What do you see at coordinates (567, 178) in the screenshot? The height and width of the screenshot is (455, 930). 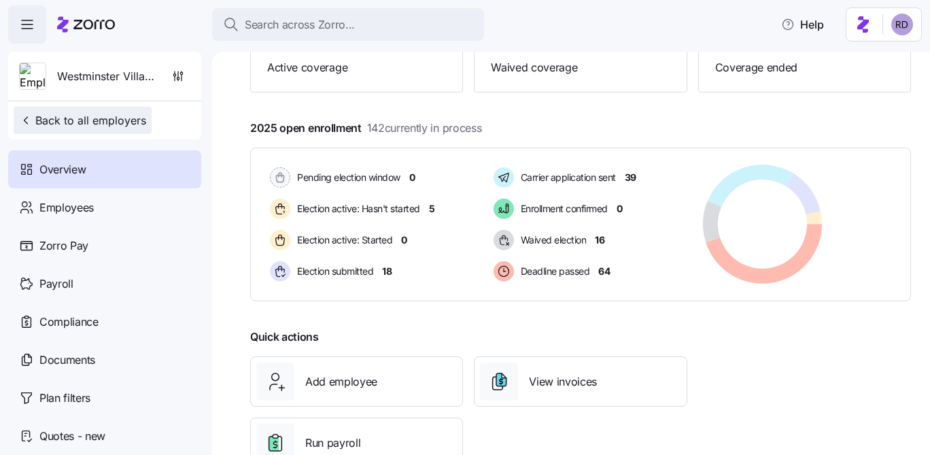 I see `span: Carrier application sent` at bounding box center [567, 178].